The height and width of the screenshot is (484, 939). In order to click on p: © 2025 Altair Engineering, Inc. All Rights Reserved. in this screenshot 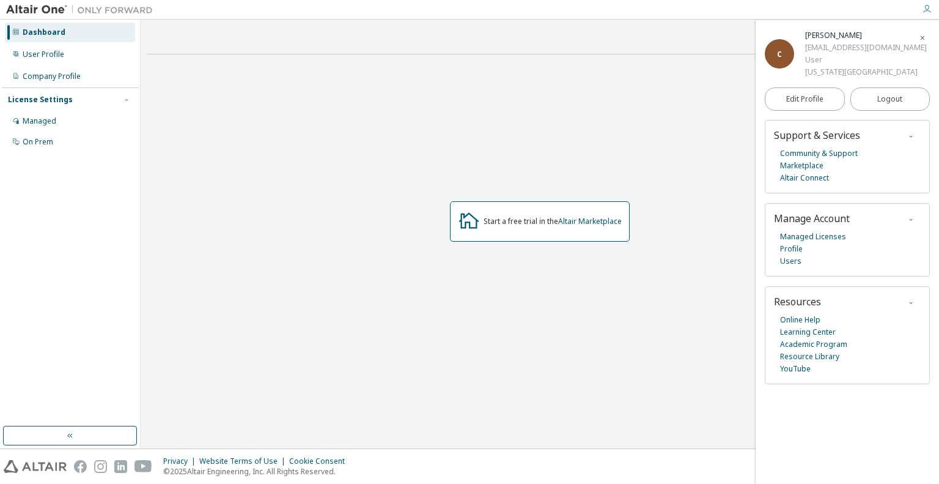, I will do `click(257, 471)`.